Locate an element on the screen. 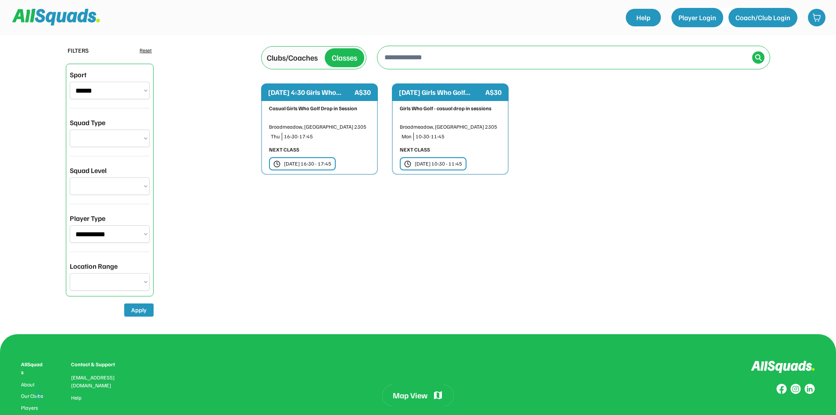  a: Help is located at coordinates (643, 18).